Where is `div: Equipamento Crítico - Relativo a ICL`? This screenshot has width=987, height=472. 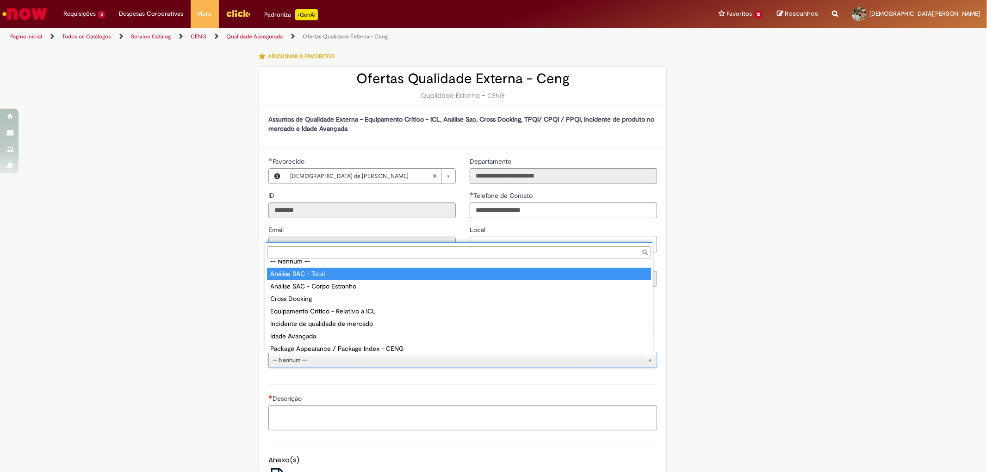
div: Equipamento Crítico - Relativo a ICL is located at coordinates (459, 311).